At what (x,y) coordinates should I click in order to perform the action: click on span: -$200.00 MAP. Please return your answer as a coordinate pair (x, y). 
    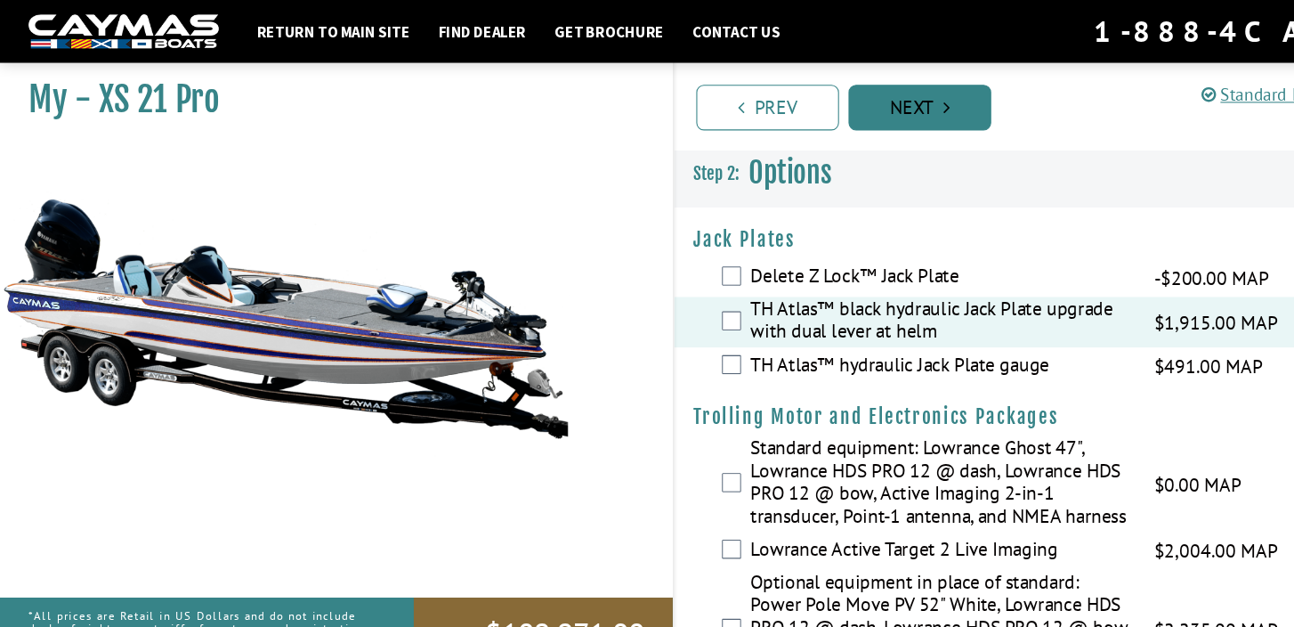
    Looking at the image, I should click on (1133, 260).